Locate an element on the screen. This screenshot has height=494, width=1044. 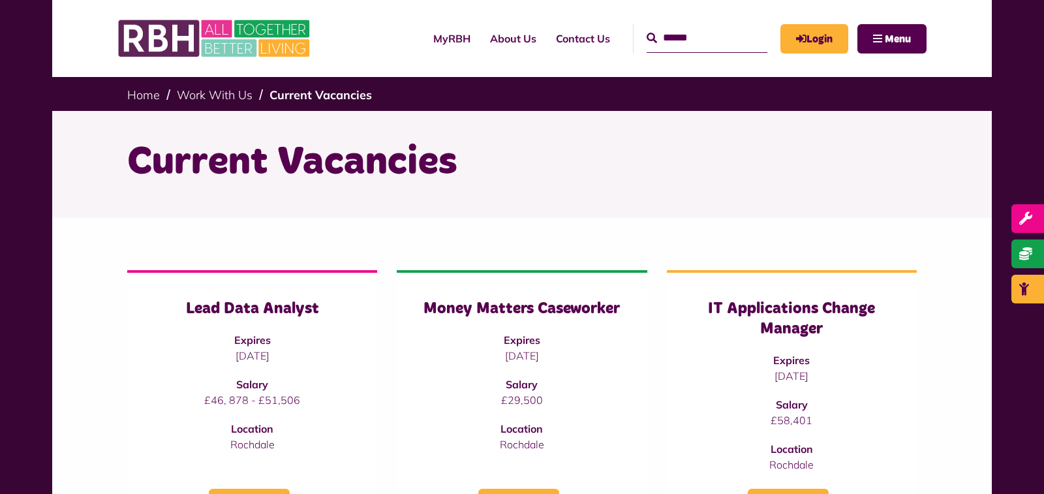
h3: IT Applications Change Manager is located at coordinates (792, 319).